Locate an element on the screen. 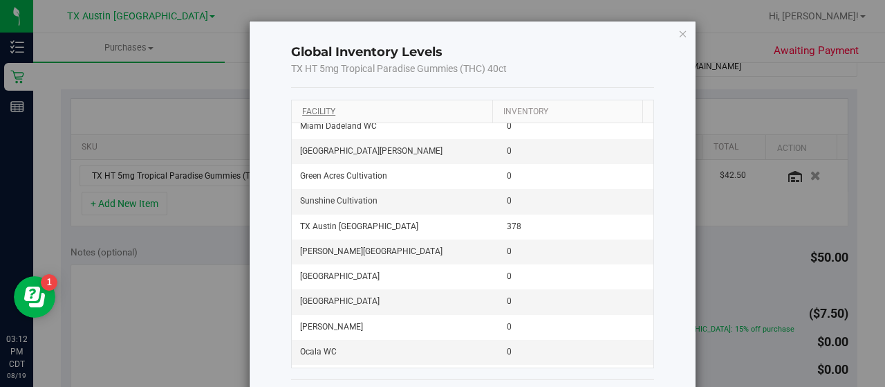 The image size is (885, 387). span: 378 is located at coordinates (514, 226).